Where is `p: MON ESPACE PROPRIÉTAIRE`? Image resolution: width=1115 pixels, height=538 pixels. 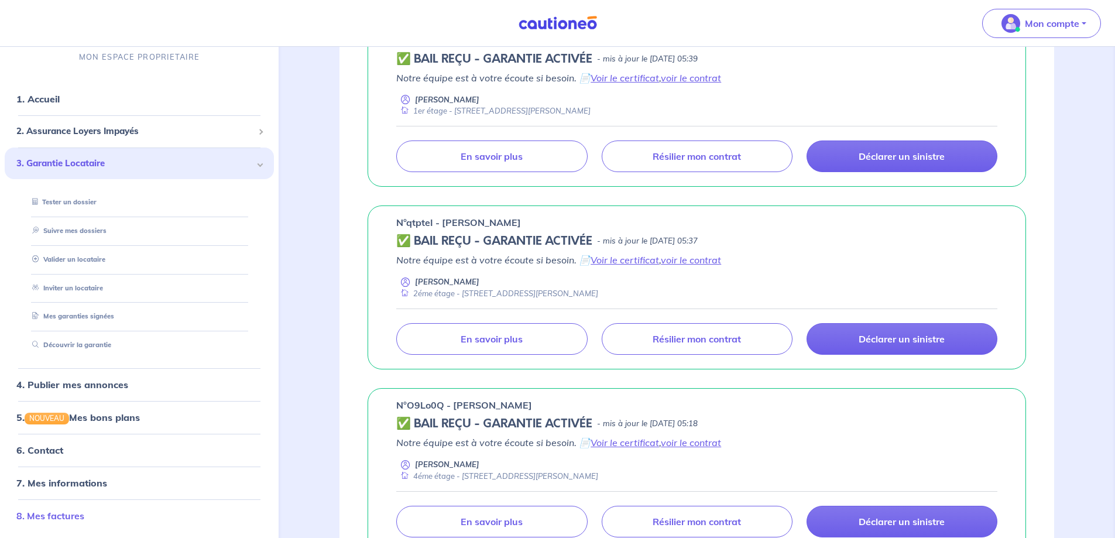
p: MON ESPACE PROPRIÉTAIRE is located at coordinates (139, 57).